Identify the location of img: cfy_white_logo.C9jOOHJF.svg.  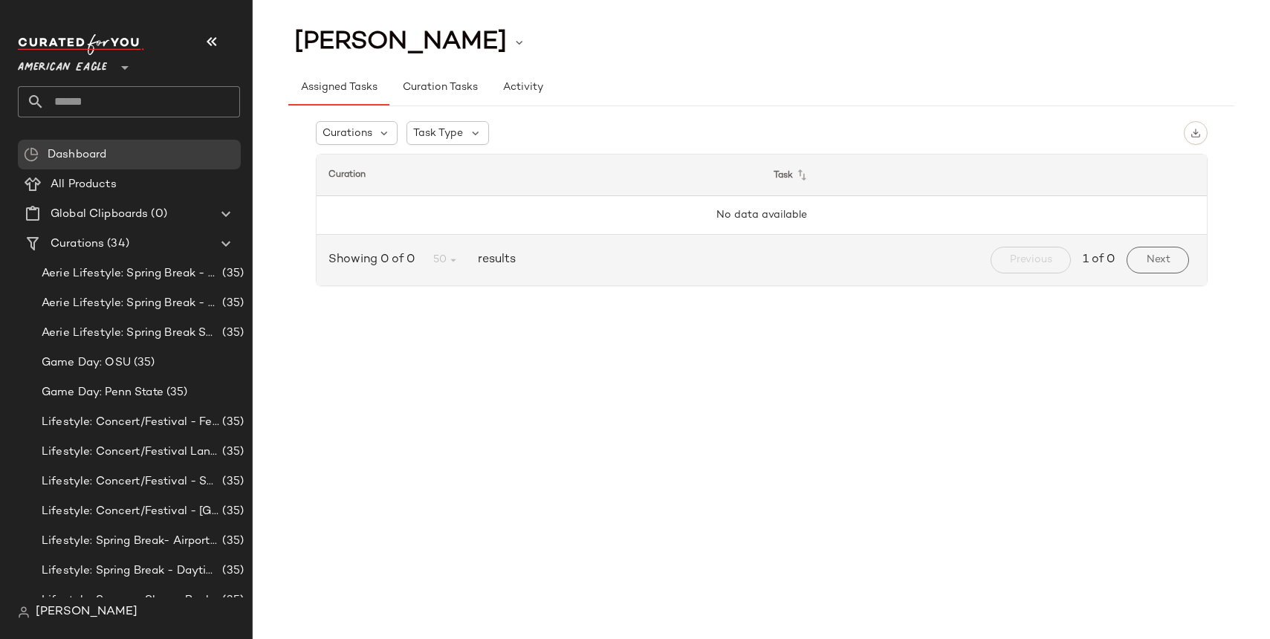
(81, 45).